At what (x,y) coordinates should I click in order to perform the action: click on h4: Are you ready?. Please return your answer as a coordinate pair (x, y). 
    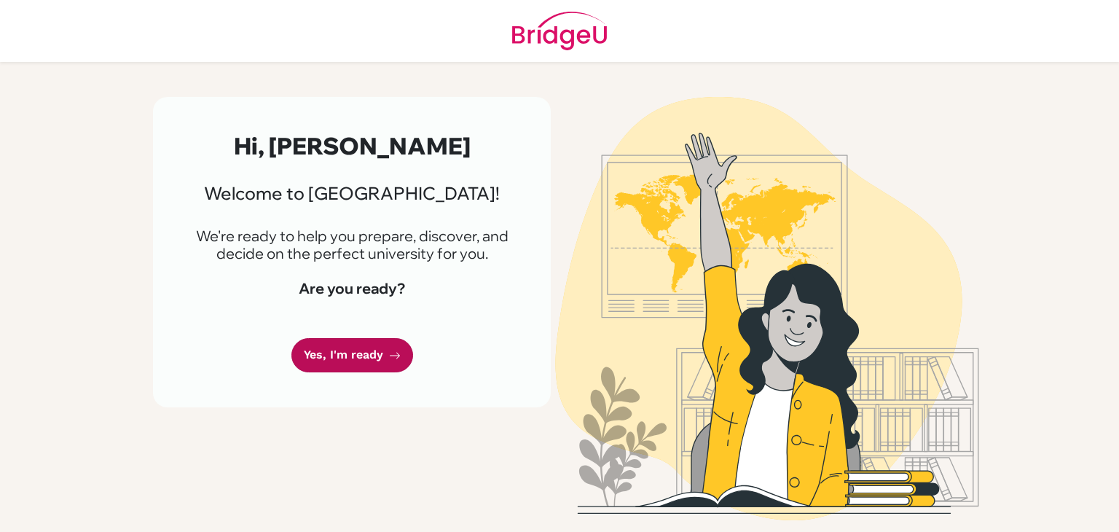
    Looking at the image, I should click on (352, 289).